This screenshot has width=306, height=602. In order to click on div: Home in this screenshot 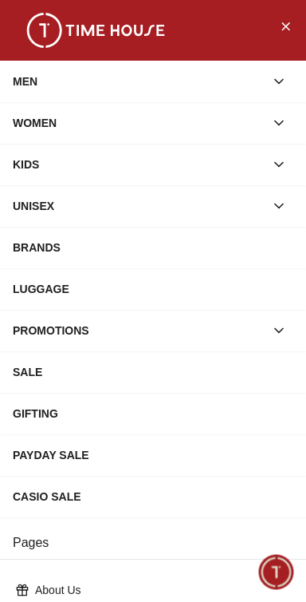, I will do `click(75, 572)`.